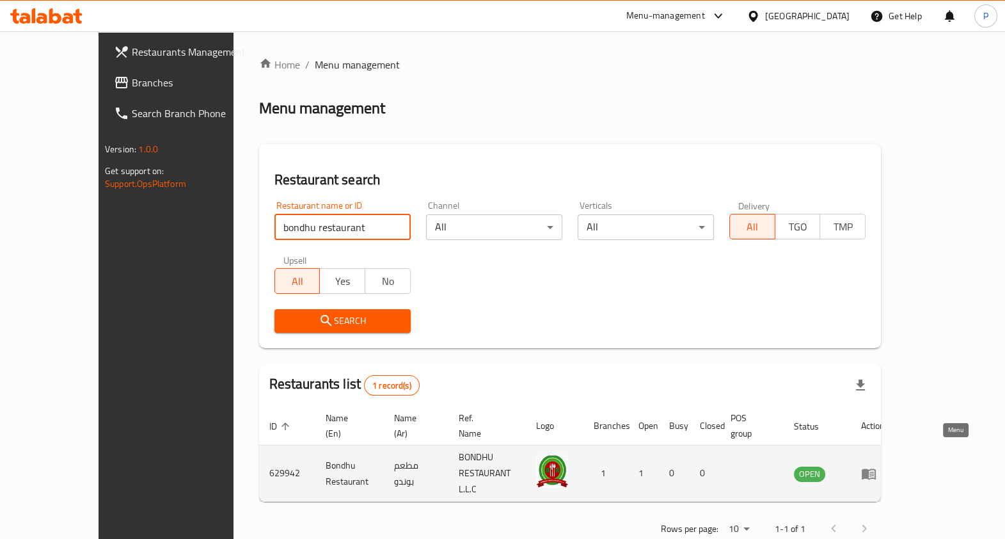 The width and height of the screenshot is (1005, 539). I want to click on span: TMP, so click(842, 226).